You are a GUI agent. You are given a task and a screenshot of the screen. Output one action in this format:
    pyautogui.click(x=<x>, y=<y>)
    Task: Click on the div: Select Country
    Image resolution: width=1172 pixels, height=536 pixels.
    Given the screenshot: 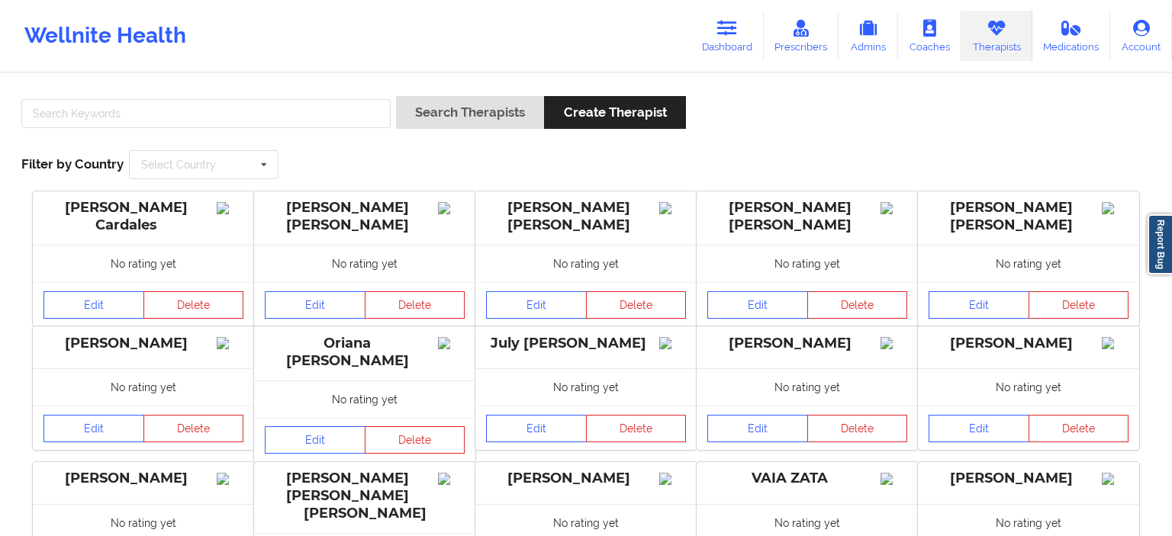 What is the action you would take?
    pyautogui.click(x=178, y=165)
    